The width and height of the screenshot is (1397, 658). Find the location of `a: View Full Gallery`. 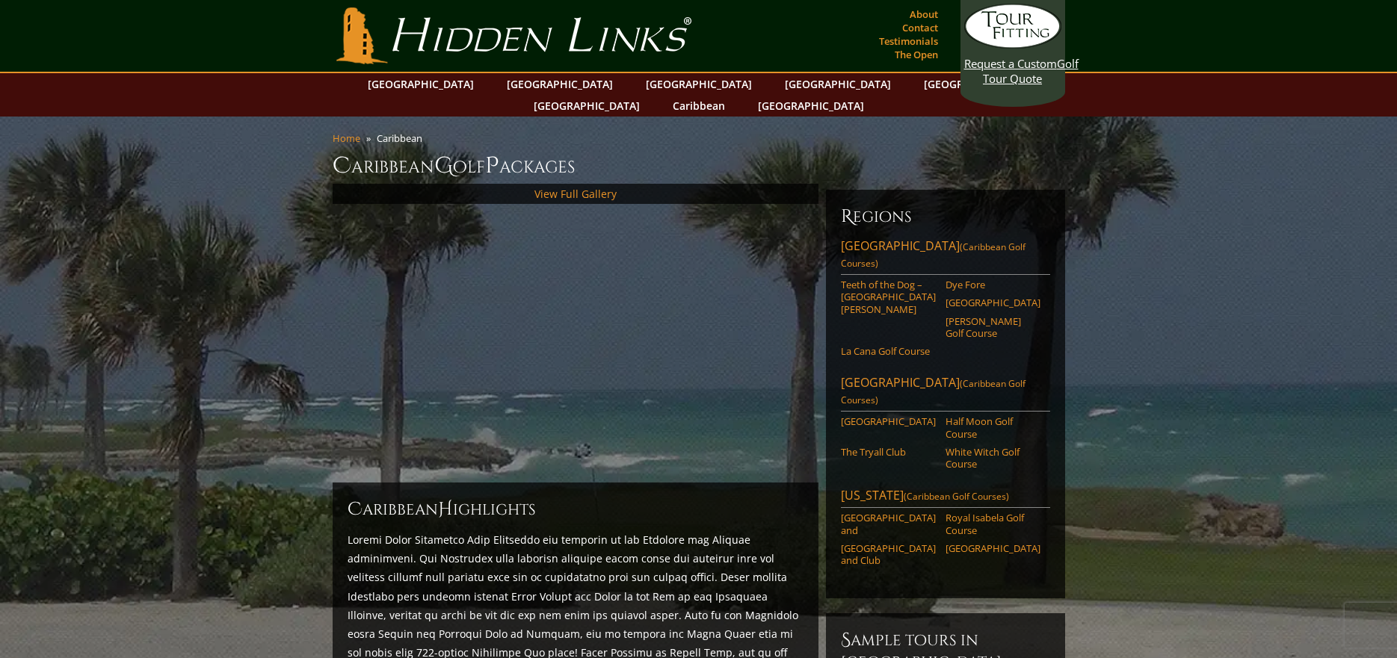

a: View Full Gallery is located at coordinates (575, 194).